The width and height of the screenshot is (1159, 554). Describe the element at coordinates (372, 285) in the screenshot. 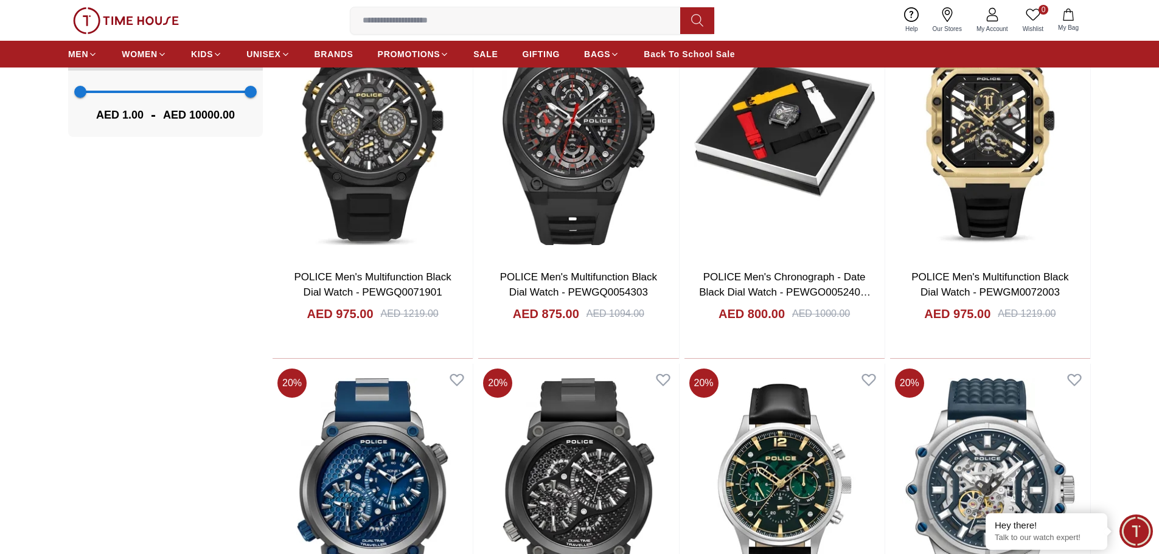

I see `a: POLICE Men's Multifunction Black Dial Watch - PEWGQ0071901` at that location.